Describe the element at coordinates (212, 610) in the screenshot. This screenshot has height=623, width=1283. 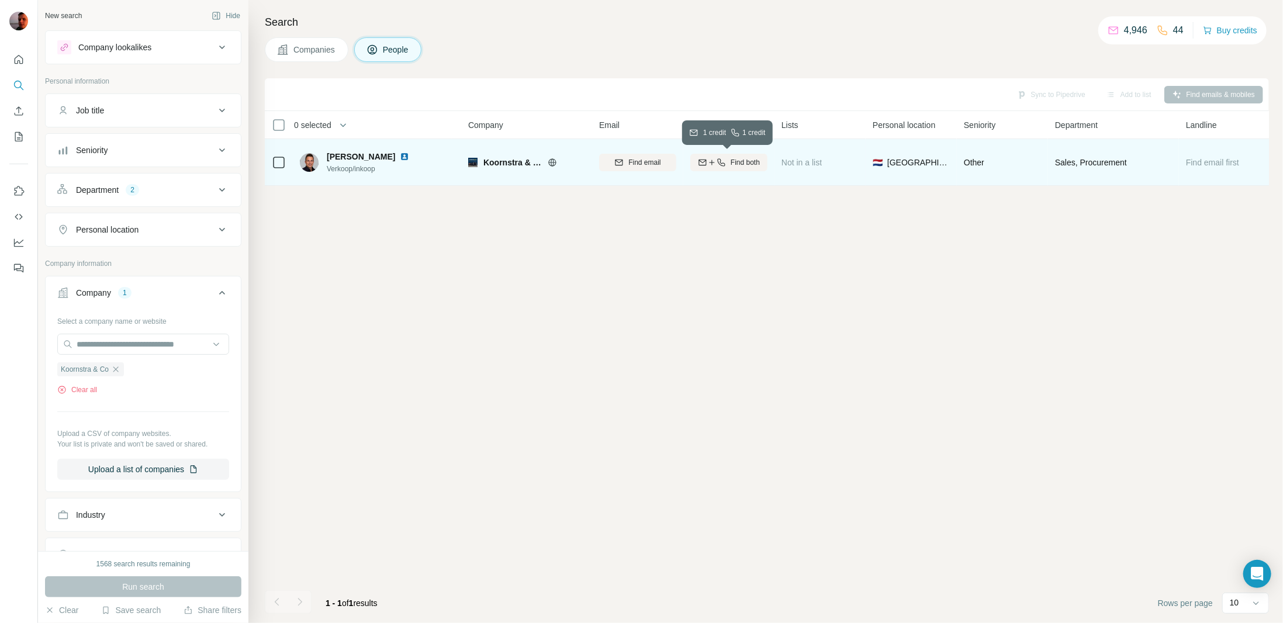
I see `button: Share filters` at that location.